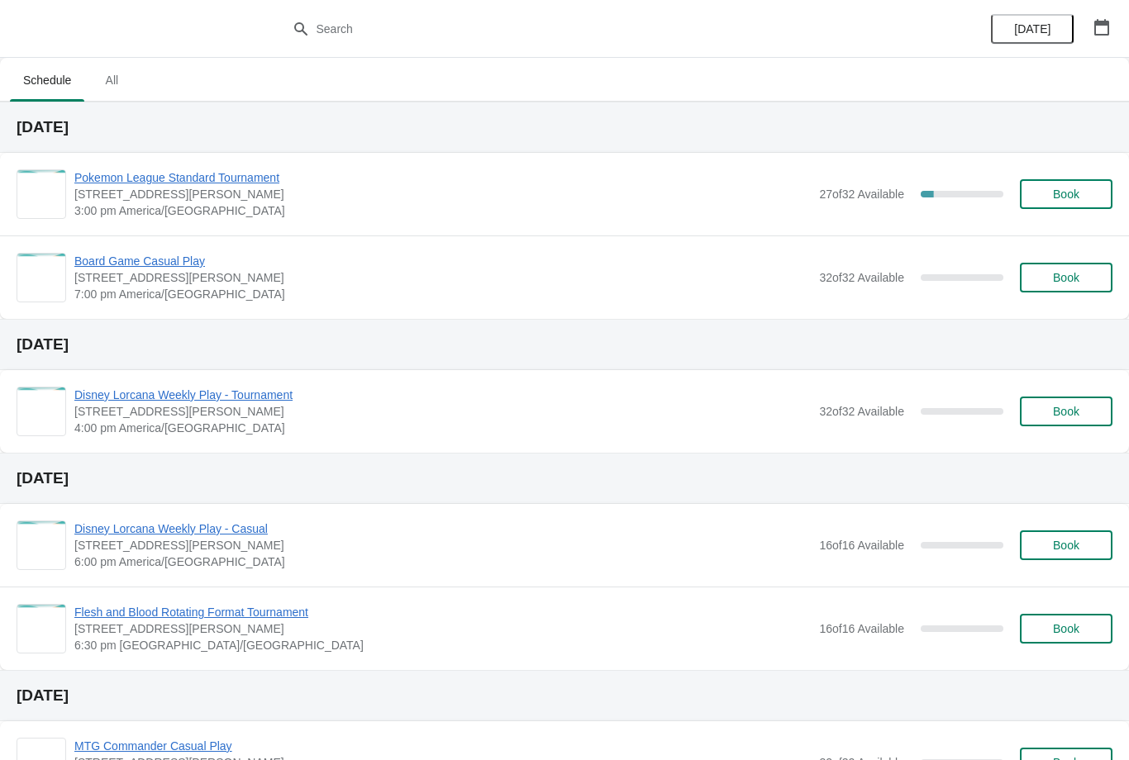 The height and width of the screenshot is (760, 1129). I want to click on img: Disney Lorcana Weekly Play - Casual | 2040 Louetta Rd Ste I Spring, TX 77388 | 6:00 pm America/Ch..., so click(41, 545).